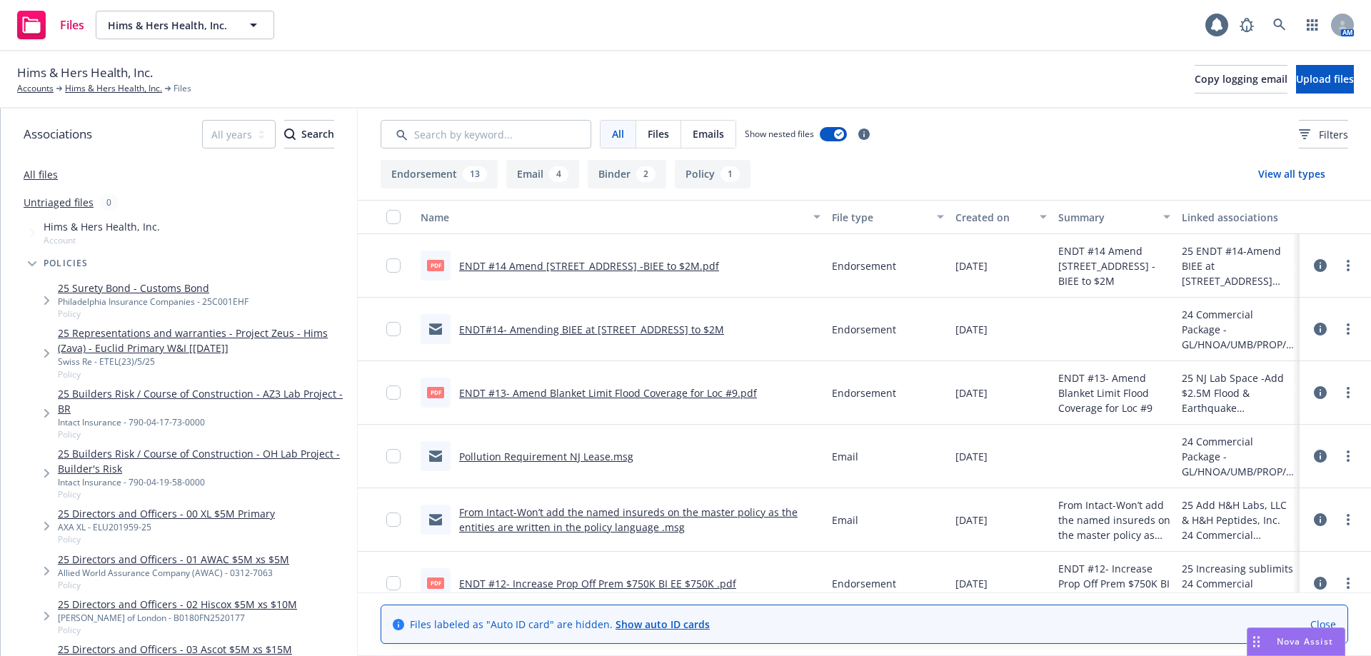 Image resolution: width=1371 pixels, height=656 pixels. What do you see at coordinates (204, 482) in the screenshot?
I see `div: Intact Insurance - 790-04-19-58-0000` at bounding box center [204, 482].